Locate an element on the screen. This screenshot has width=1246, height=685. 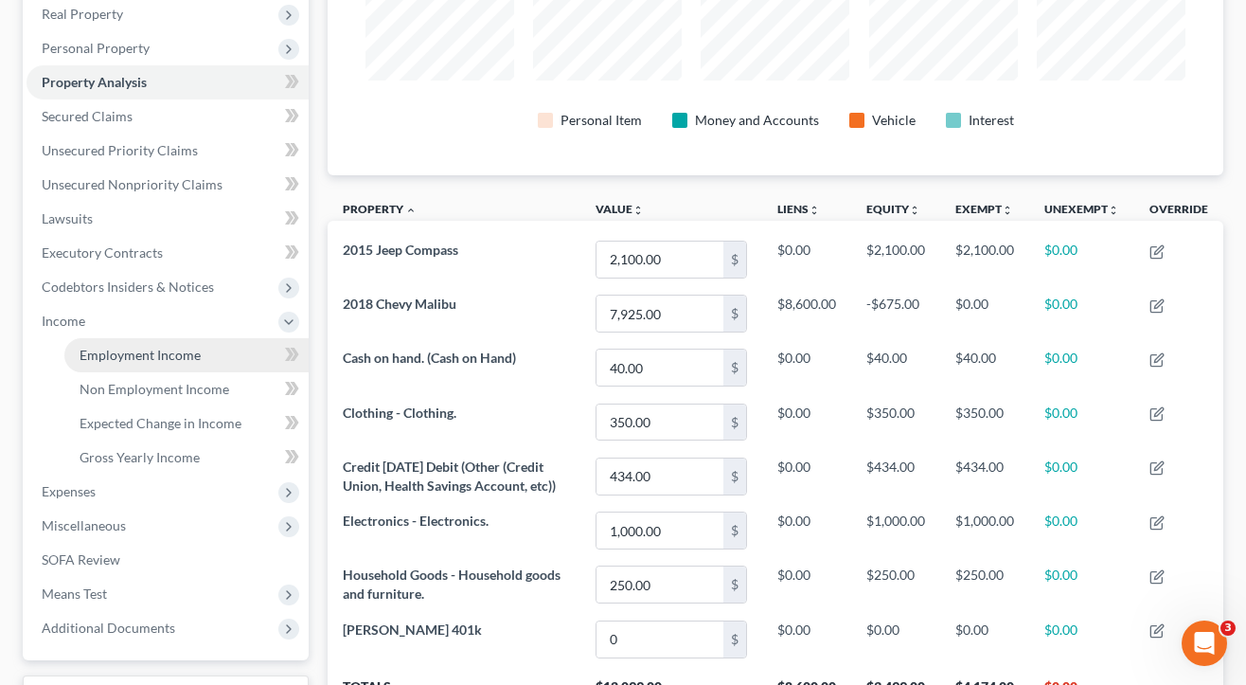
span: Means Test is located at coordinates (74, 593).